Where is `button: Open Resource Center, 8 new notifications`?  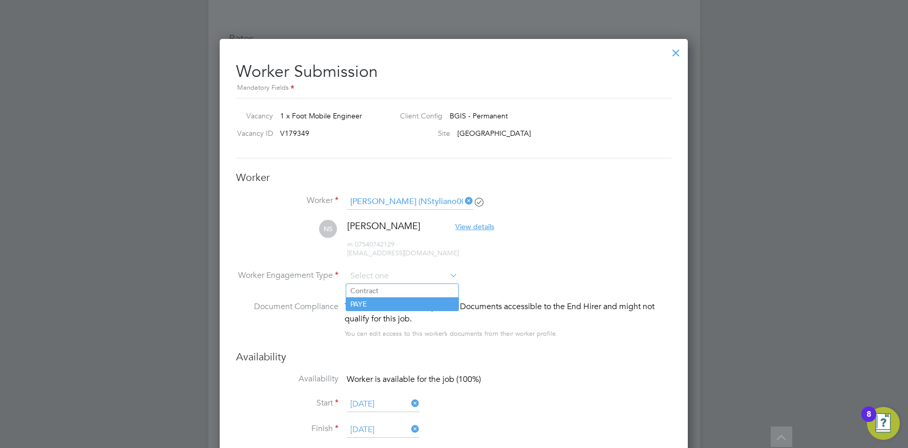
button: Open Resource Center, 8 new notifications is located at coordinates (884, 423).